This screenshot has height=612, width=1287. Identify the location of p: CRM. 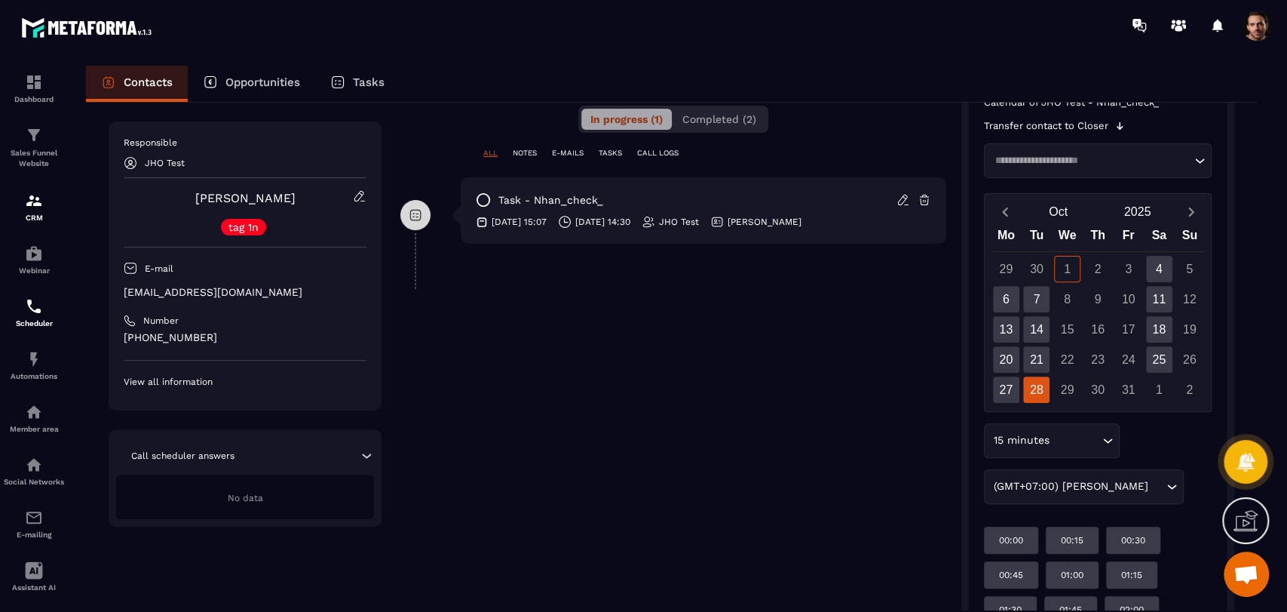
(34, 217).